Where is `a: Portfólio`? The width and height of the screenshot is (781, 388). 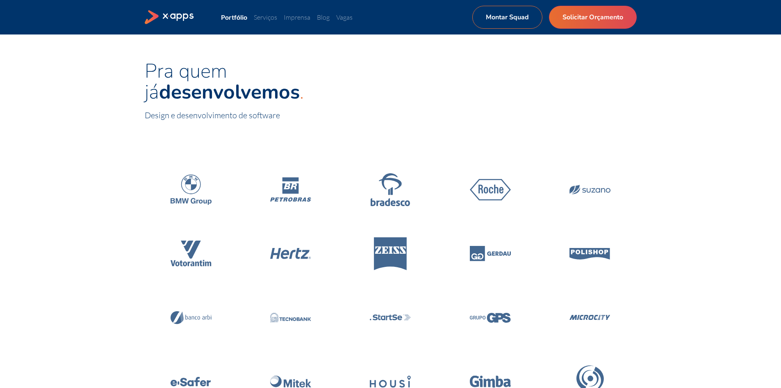
a: Portfólio is located at coordinates (234, 17).